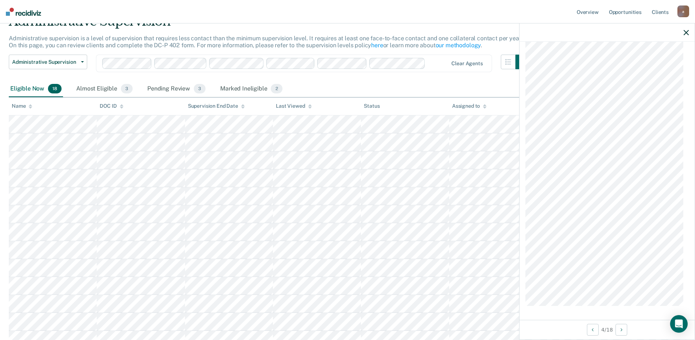  I want to click on div: Clear agents, so click(466, 63).